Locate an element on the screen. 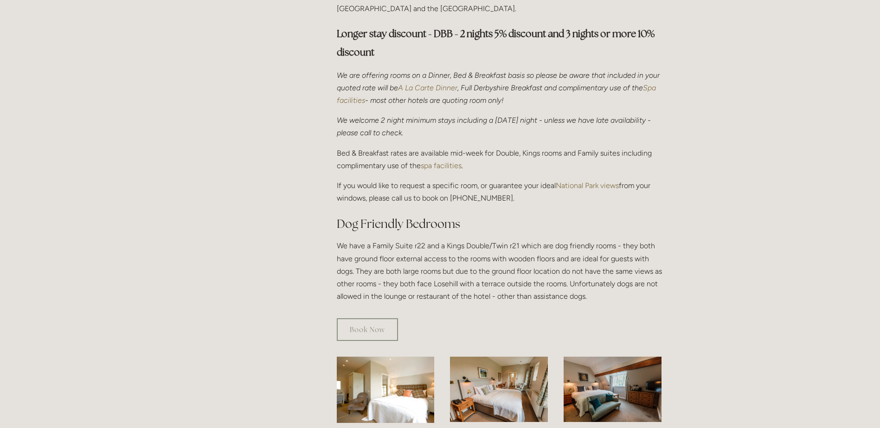 Image resolution: width=880 pixels, height=428 pixels. img: Deluxe King Room view, Losehill Hotel is located at coordinates (612, 389).